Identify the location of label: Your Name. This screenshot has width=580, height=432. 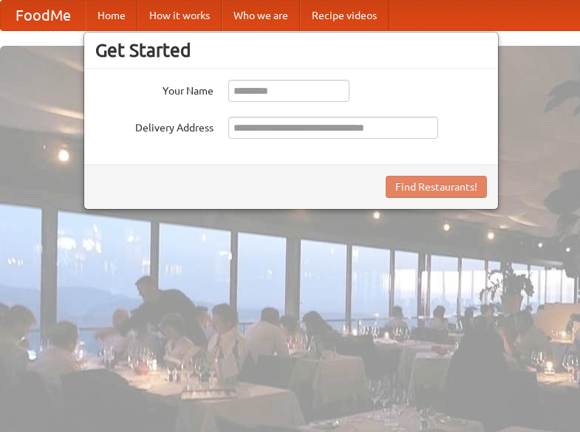
(154, 89).